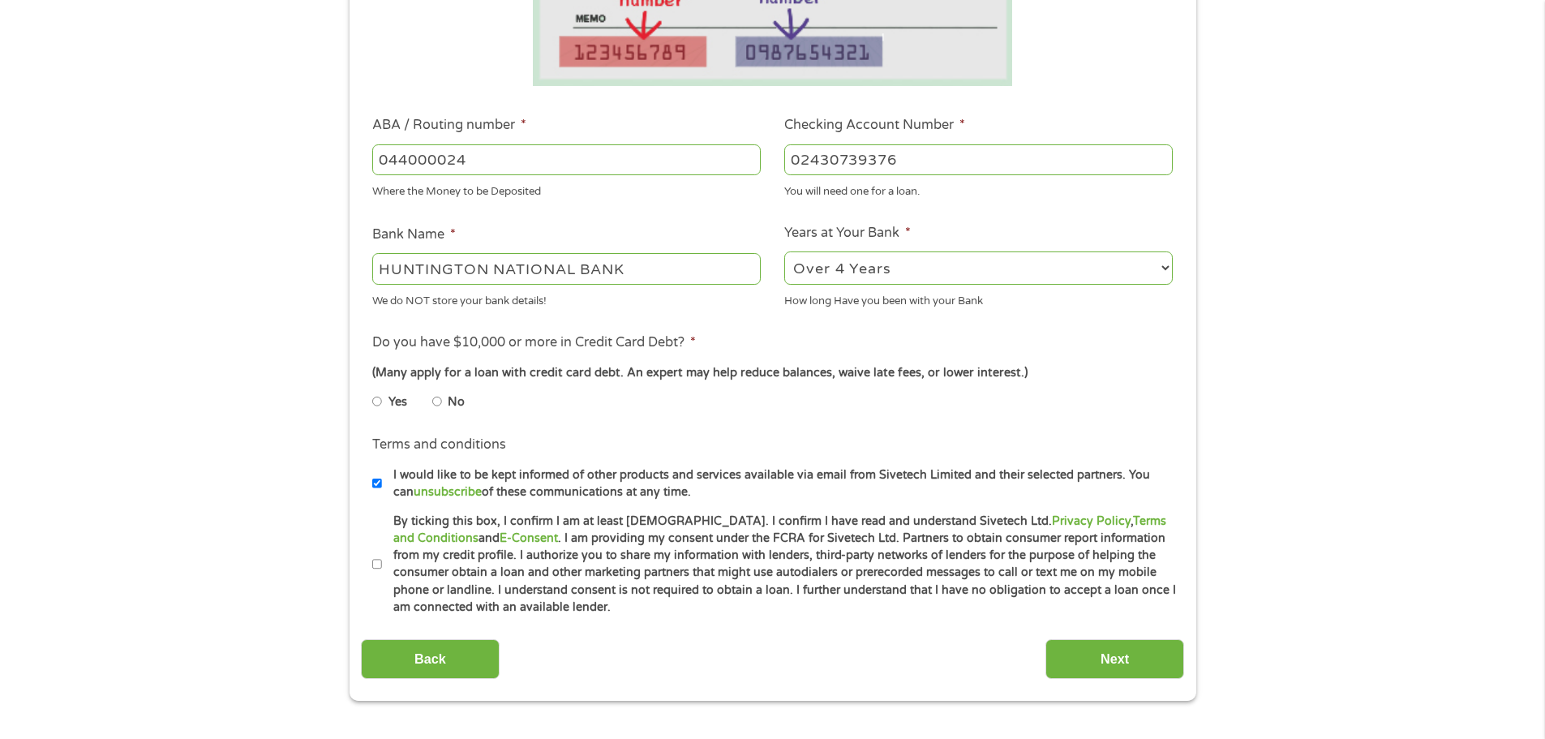  What do you see at coordinates (779, 530) in the screenshot?
I see `a: Terms and Conditions` at bounding box center [779, 530].